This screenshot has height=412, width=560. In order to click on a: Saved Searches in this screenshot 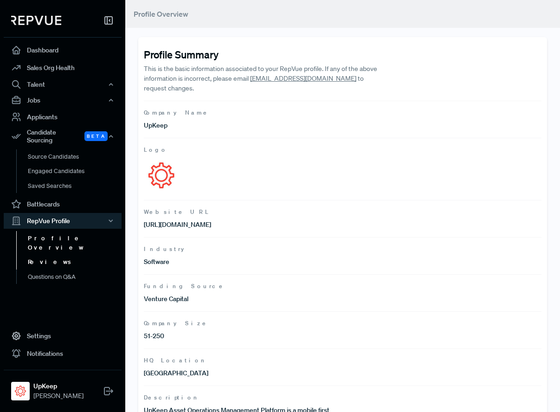, I will do `click(75, 186)`.